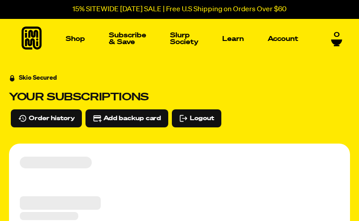 This screenshot has width=359, height=221. What do you see at coordinates (283, 39) in the screenshot?
I see `a: Account` at bounding box center [283, 39].